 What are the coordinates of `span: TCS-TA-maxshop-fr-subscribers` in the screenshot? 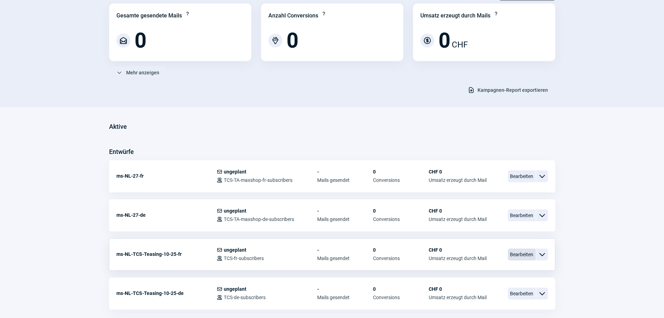 It's located at (258, 180).